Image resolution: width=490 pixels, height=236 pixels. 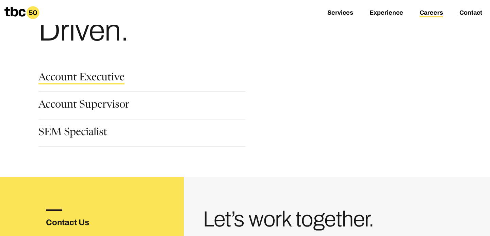 I want to click on h3: Contact Us, so click(x=79, y=222).